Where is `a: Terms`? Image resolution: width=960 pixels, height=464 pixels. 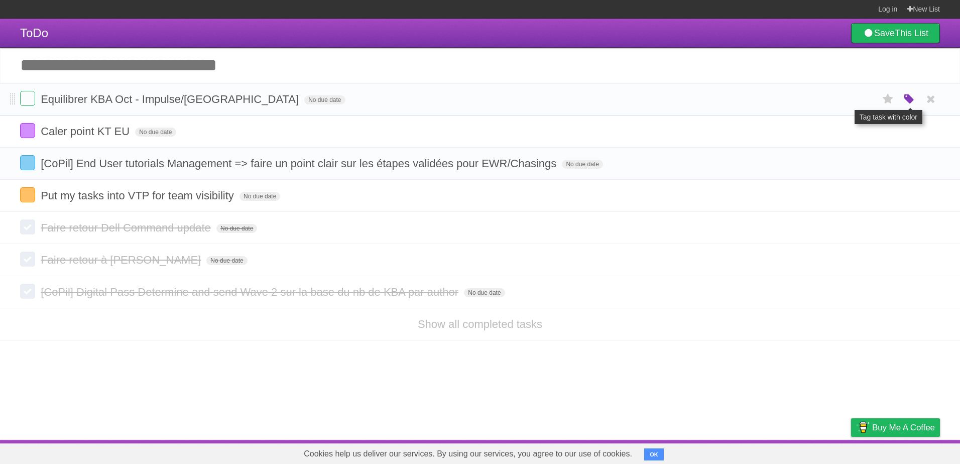 a: Terms is located at coordinates (815, 452).